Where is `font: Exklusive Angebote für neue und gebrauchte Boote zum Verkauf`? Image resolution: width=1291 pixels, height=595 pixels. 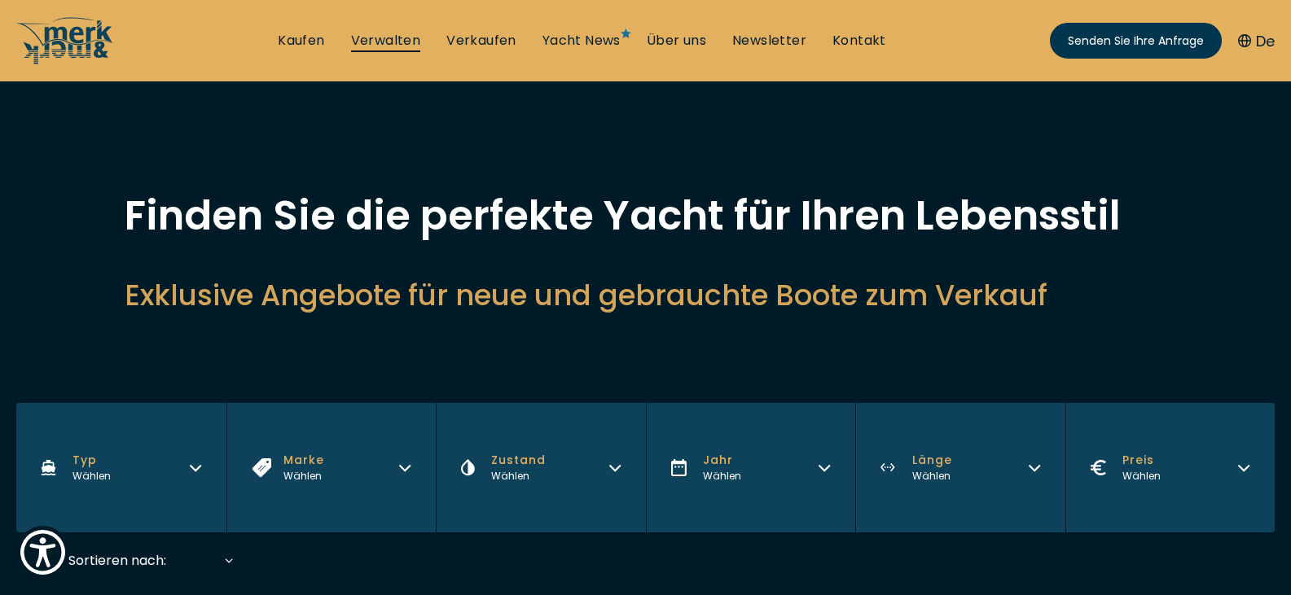 font: Exklusive Angebote für neue und gebrauchte Boote zum Verkauf is located at coordinates (586, 295).